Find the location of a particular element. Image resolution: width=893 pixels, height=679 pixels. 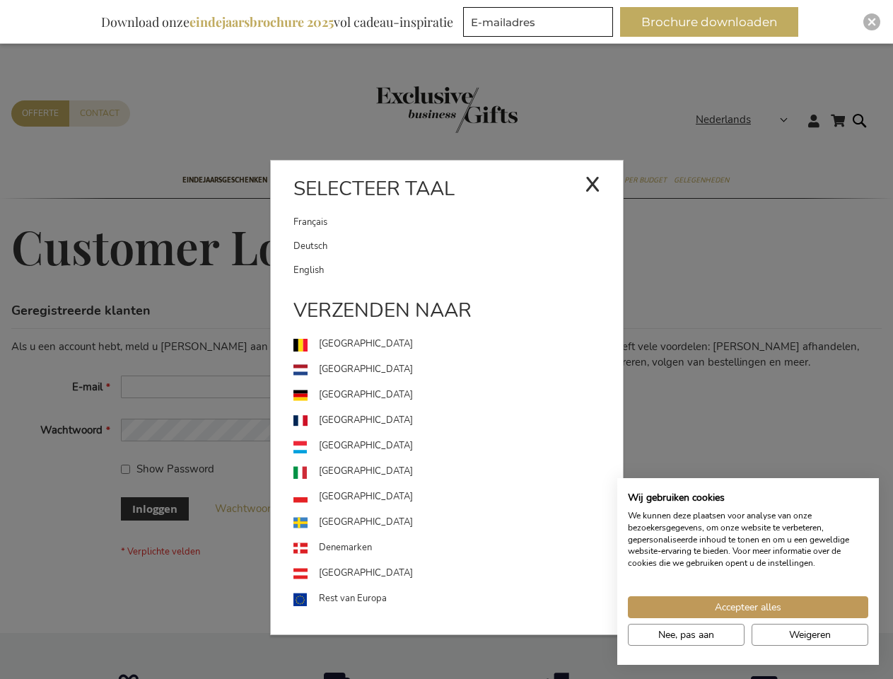

b: eindejaarsbrochure 2025 is located at coordinates (262, 22).